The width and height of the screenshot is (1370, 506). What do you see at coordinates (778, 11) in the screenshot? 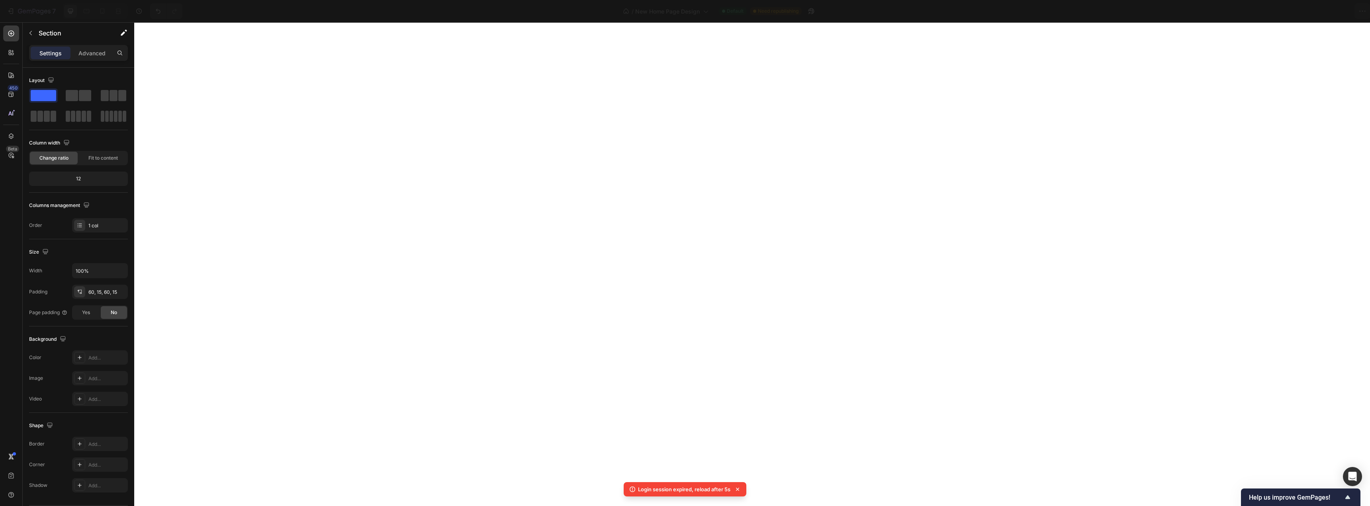
I see `span: Need republishing` at bounding box center [778, 11].